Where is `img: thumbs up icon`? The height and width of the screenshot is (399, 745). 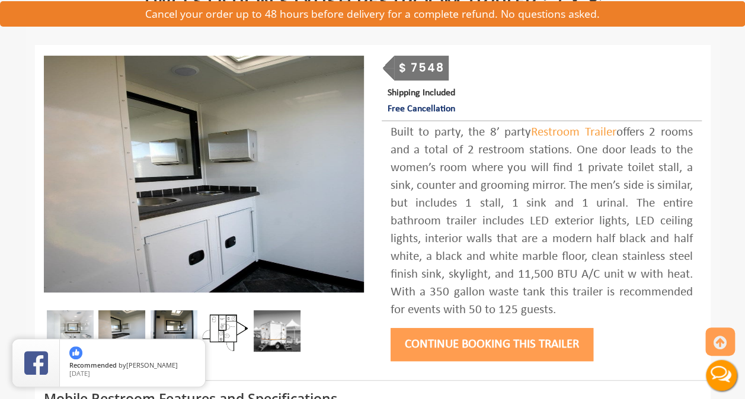
img: thumbs up icon is located at coordinates (76, 353).